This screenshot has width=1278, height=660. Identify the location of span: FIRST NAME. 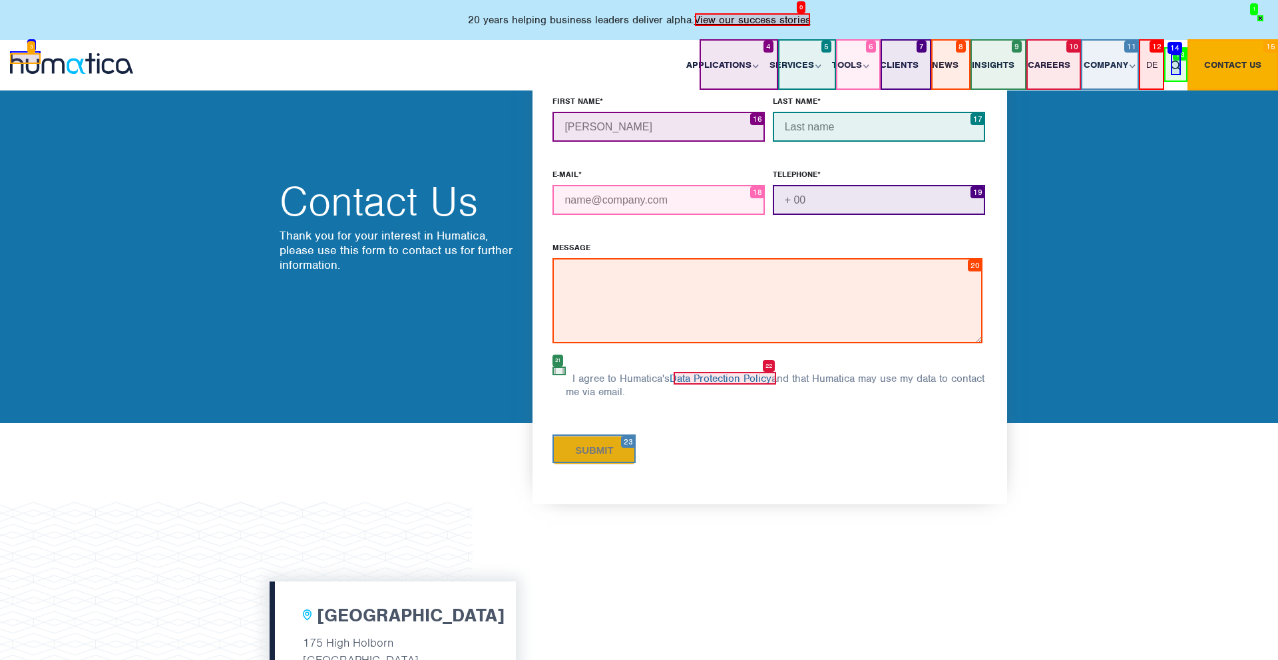
(576, 101).